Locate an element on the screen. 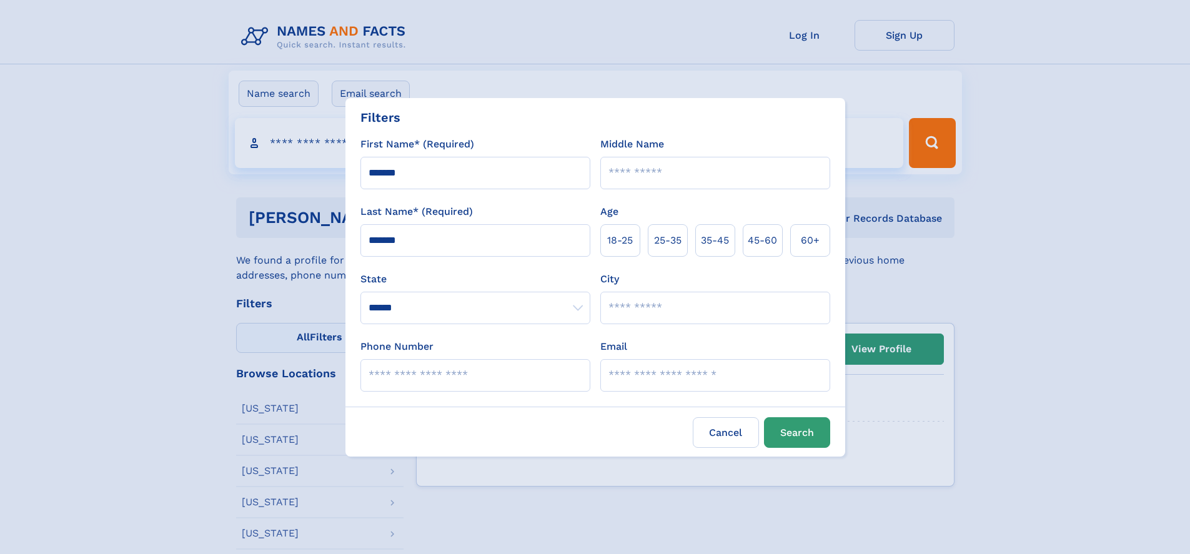 This screenshot has height=554, width=1190. button: Search is located at coordinates (797, 432).